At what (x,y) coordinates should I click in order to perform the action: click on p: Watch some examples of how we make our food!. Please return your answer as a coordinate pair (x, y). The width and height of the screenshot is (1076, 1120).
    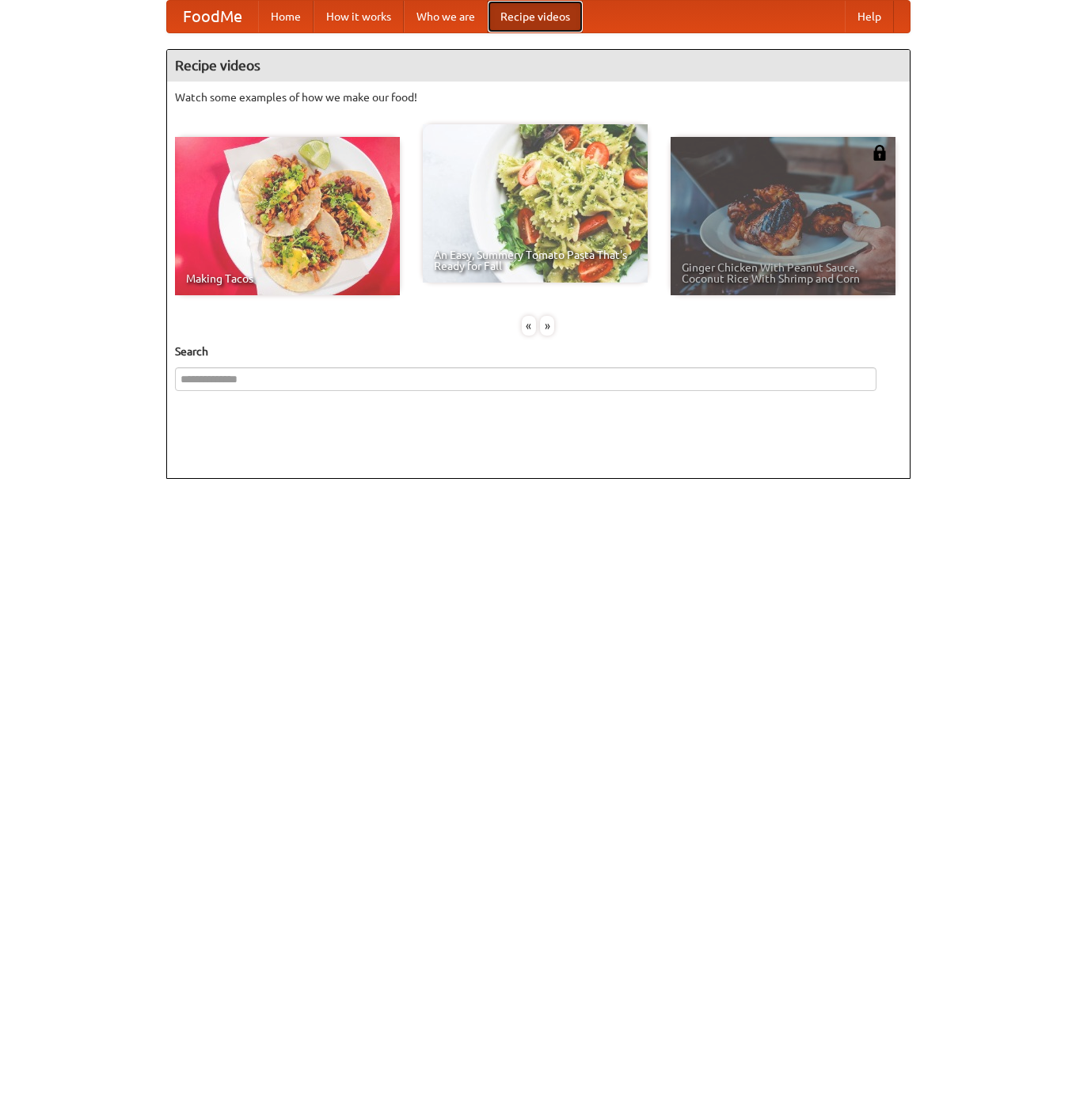
    Looking at the image, I should click on (538, 97).